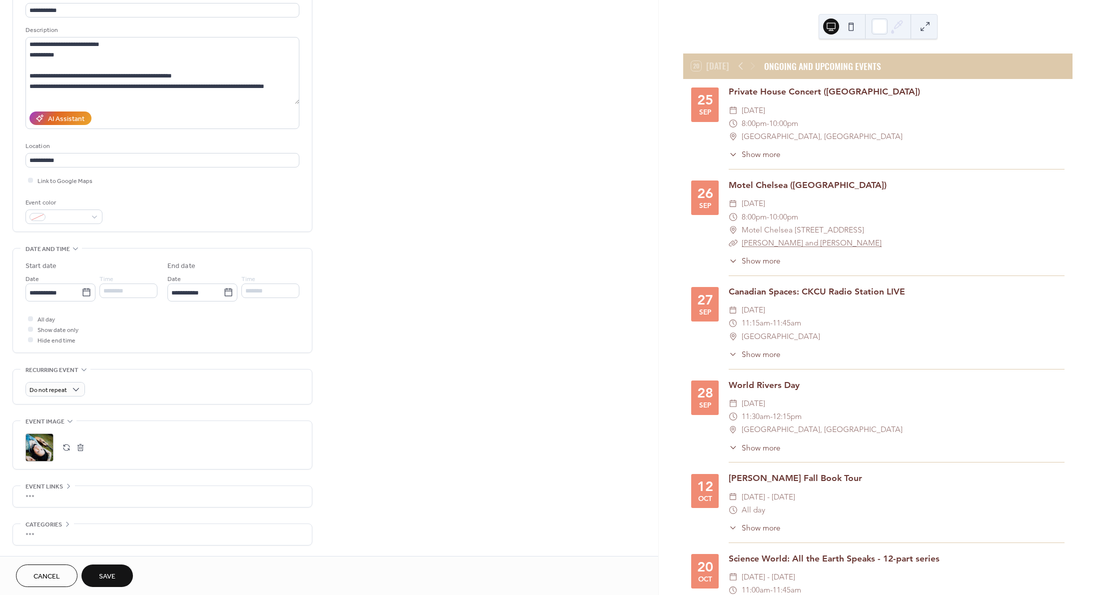  What do you see at coordinates (107, 576) in the screenshot?
I see `span: Save` at bounding box center [107, 576].